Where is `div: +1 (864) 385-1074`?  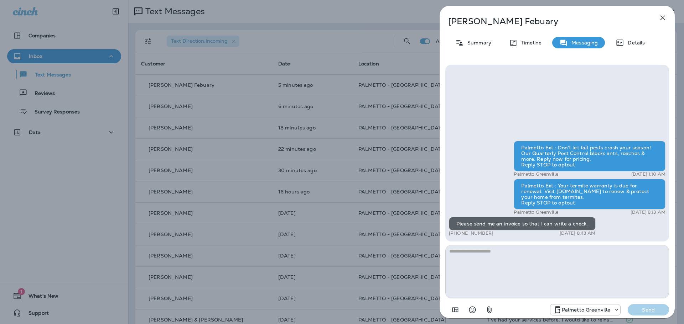
div: +1 (864) 385-1074 is located at coordinates (585, 310).